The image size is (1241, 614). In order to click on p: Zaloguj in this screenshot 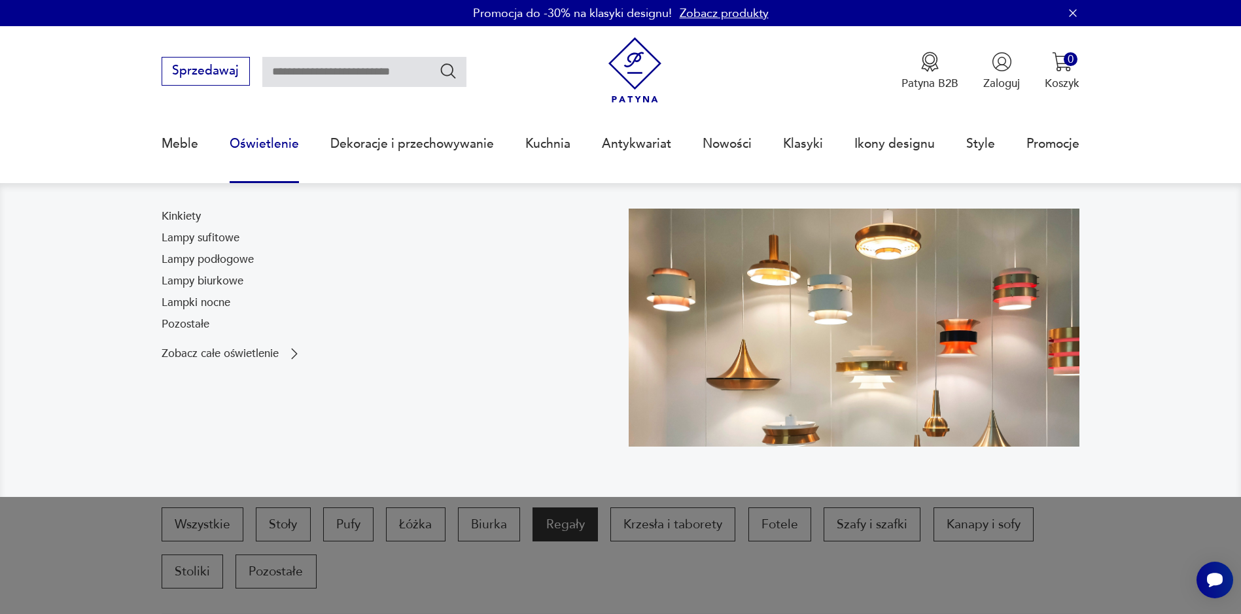, I will do `click(1002, 83)`.